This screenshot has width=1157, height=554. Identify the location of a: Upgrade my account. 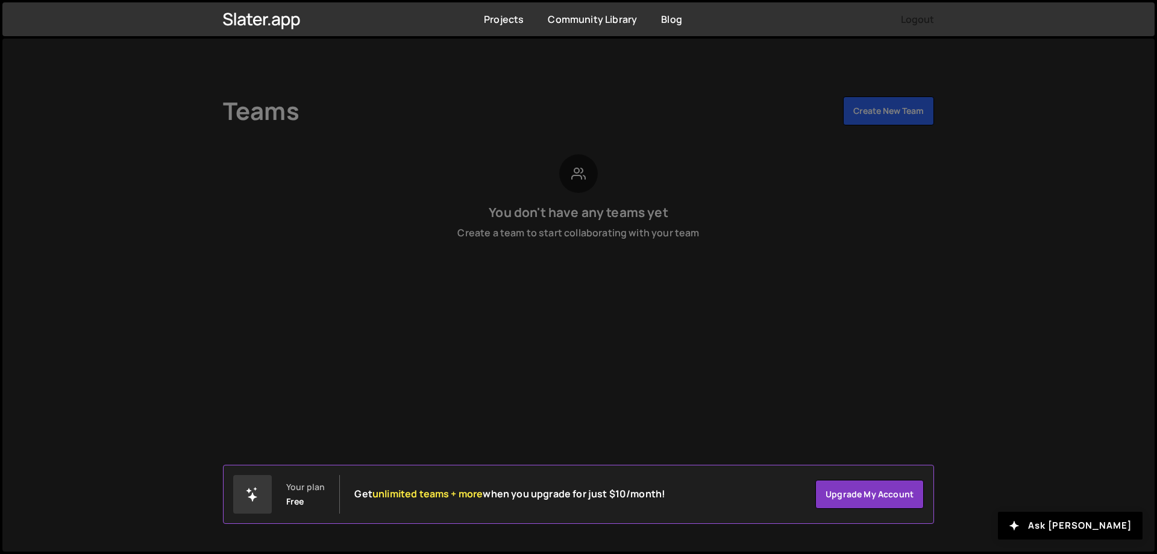
(870, 494).